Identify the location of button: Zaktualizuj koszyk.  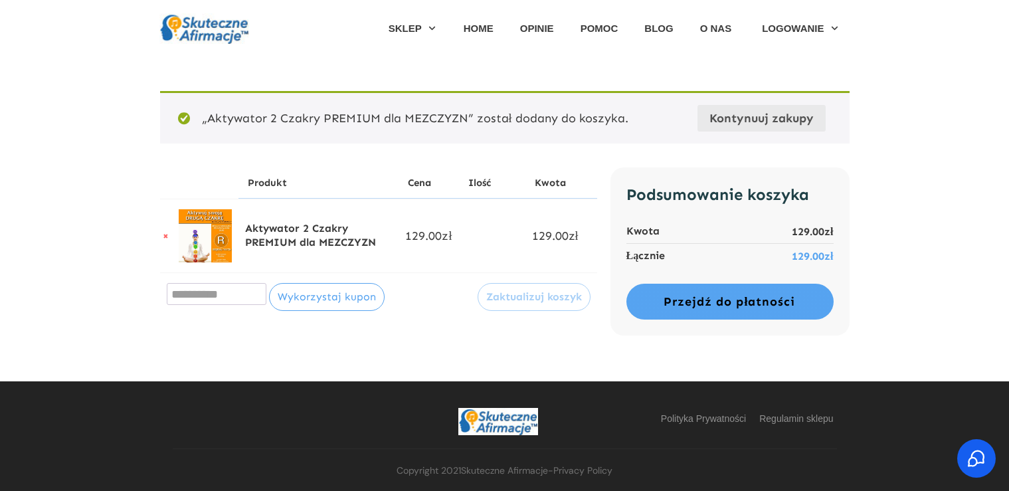
(534, 297).